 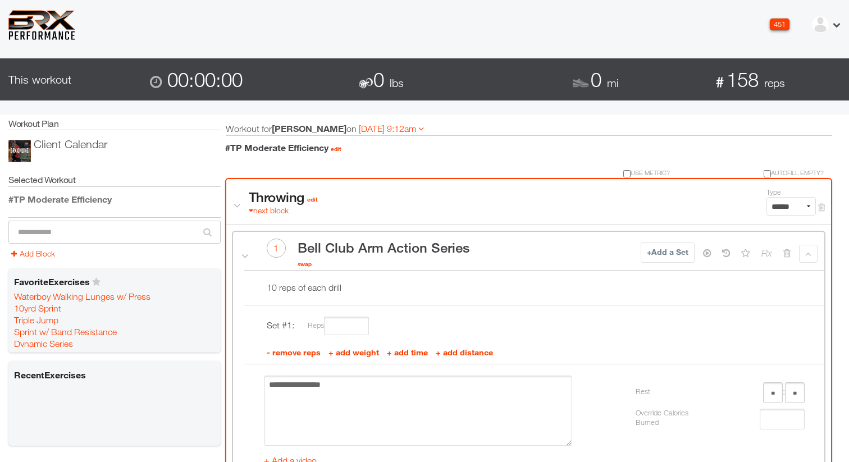 I want to click on div: Type, so click(x=791, y=207).